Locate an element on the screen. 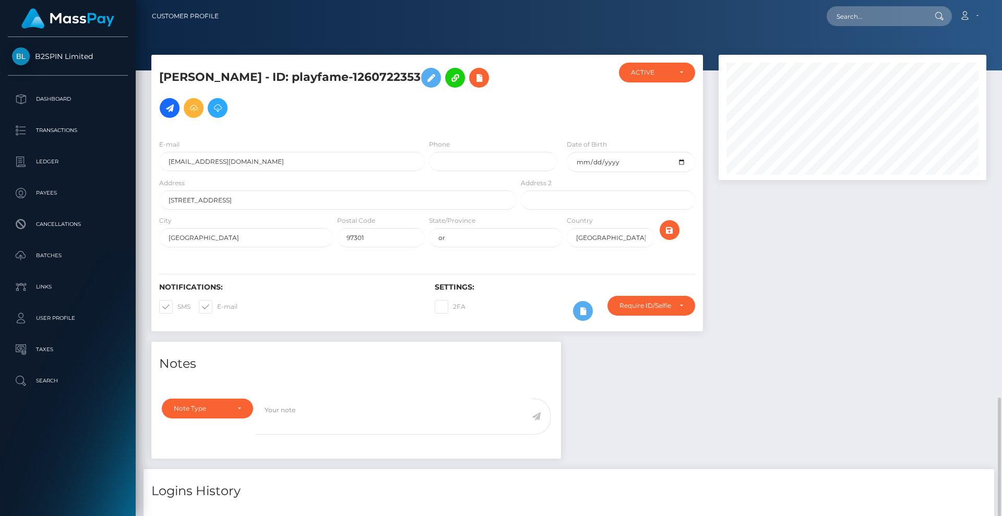 The width and height of the screenshot is (1002, 516). h6: Settings: is located at coordinates (565, 287).